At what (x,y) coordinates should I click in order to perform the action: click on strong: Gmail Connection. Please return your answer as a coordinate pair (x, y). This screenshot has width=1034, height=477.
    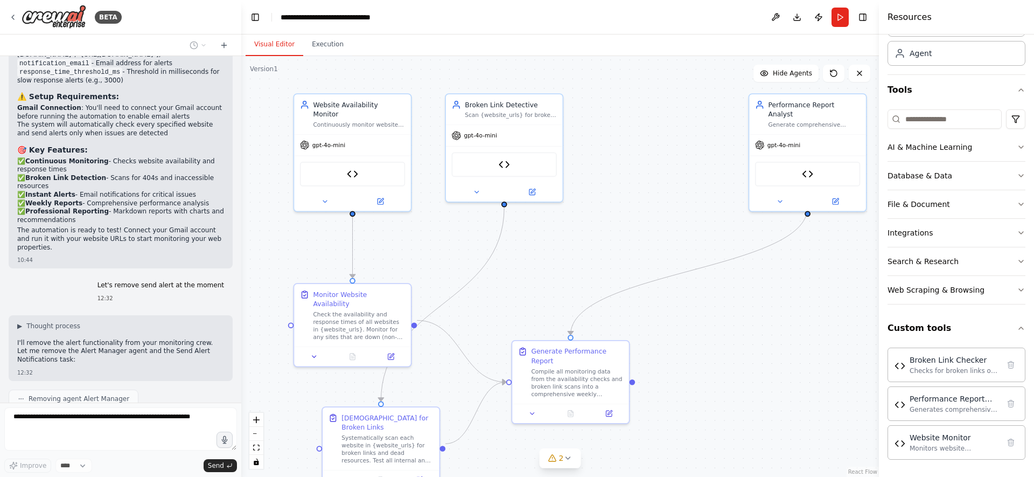
    Looking at the image, I should click on (49, 108).